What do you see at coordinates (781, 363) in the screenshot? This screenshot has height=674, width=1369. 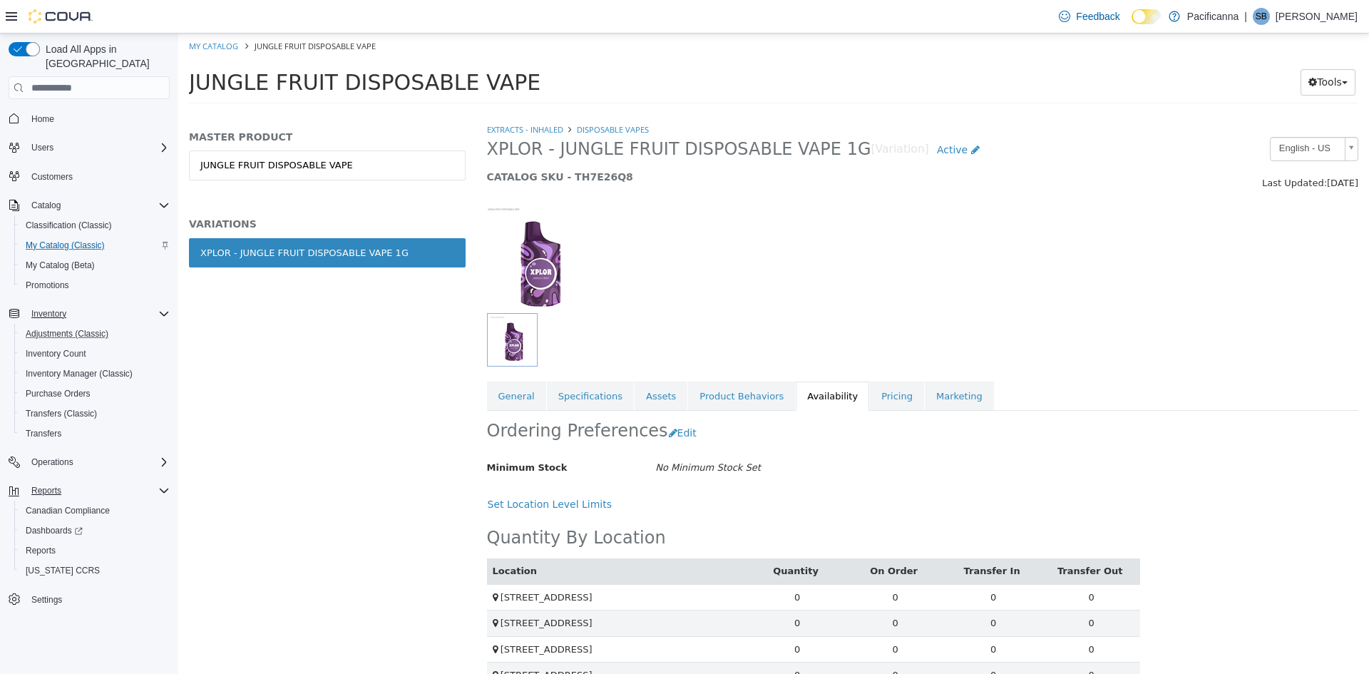 I see `a: Marketing` at bounding box center [781, 363].